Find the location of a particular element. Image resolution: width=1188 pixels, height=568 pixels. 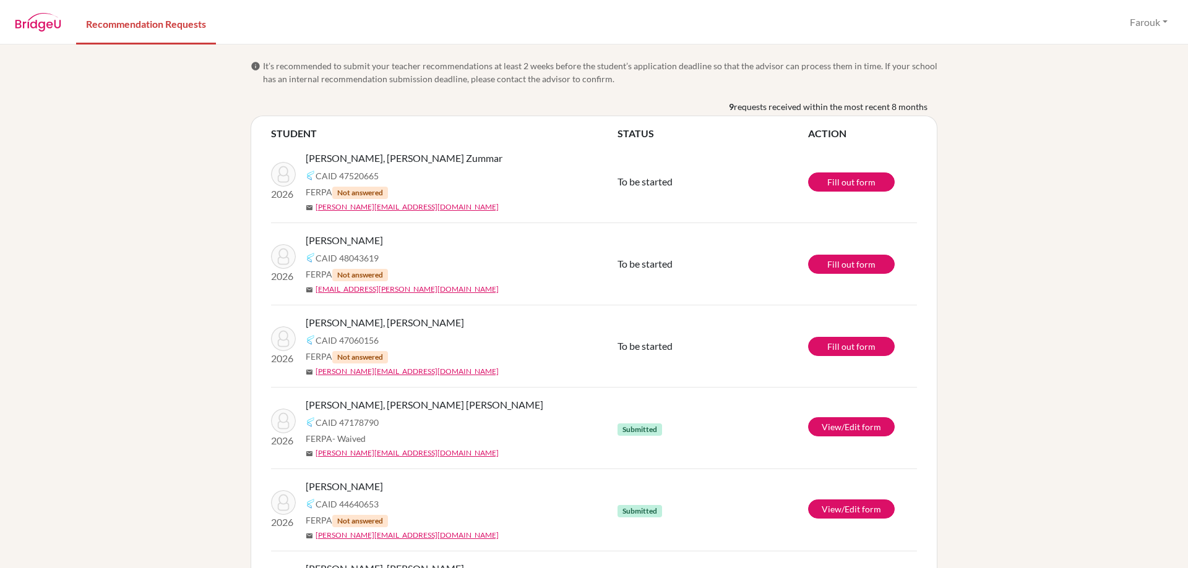

img: Frank, Handal Zummar is located at coordinates (283, 174).